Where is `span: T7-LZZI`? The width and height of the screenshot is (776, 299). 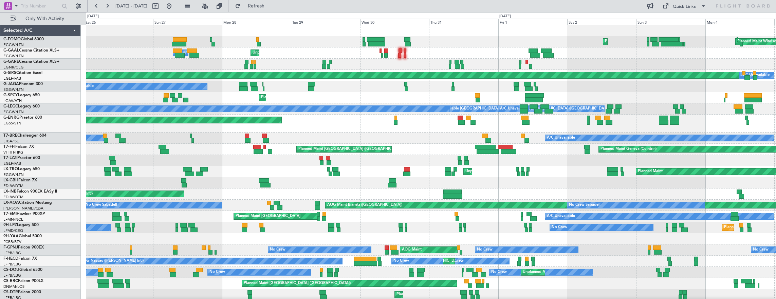 span: T7-LZZI is located at coordinates (10, 158).